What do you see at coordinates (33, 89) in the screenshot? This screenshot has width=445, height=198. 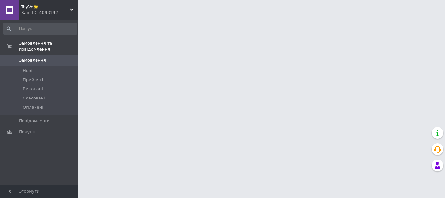 I see `span: Виконані` at bounding box center [33, 89].